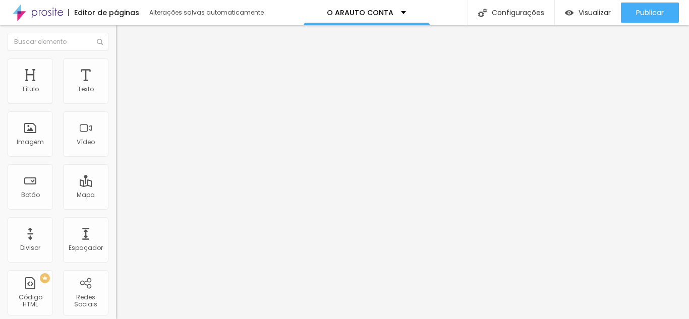 This screenshot has height=319, width=689. I want to click on font: Redes Sociais, so click(86, 301).